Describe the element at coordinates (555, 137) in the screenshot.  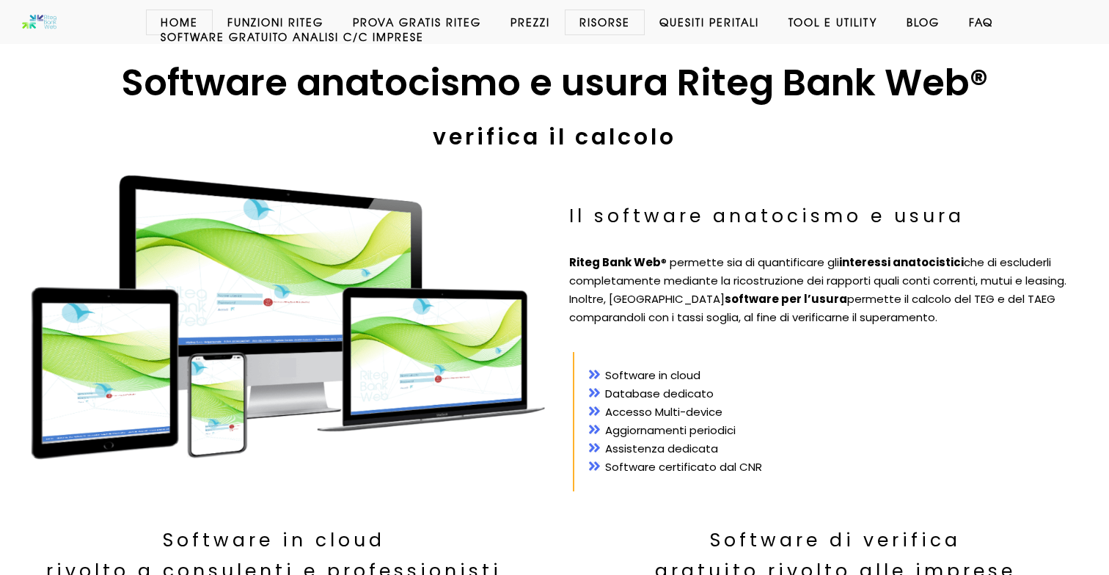
I see `h2: verifica il calcolo` at that location.